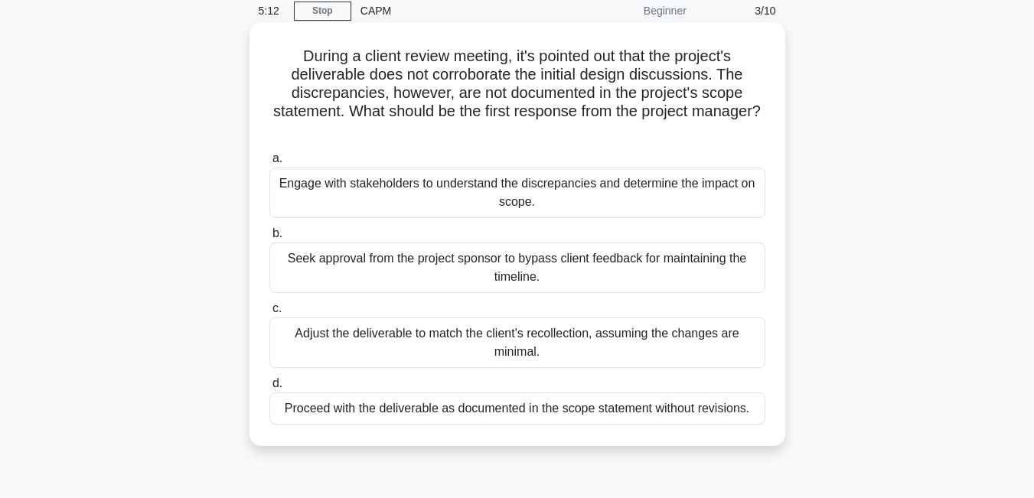 Image resolution: width=1034 pixels, height=498 pixels. What do you see at coordinates (517, 93) in the screenshot?
I see `h5: During a client review meeting, it's pointed out that the project's deliverable does not corrobor...` at bounding box center [517, 93].